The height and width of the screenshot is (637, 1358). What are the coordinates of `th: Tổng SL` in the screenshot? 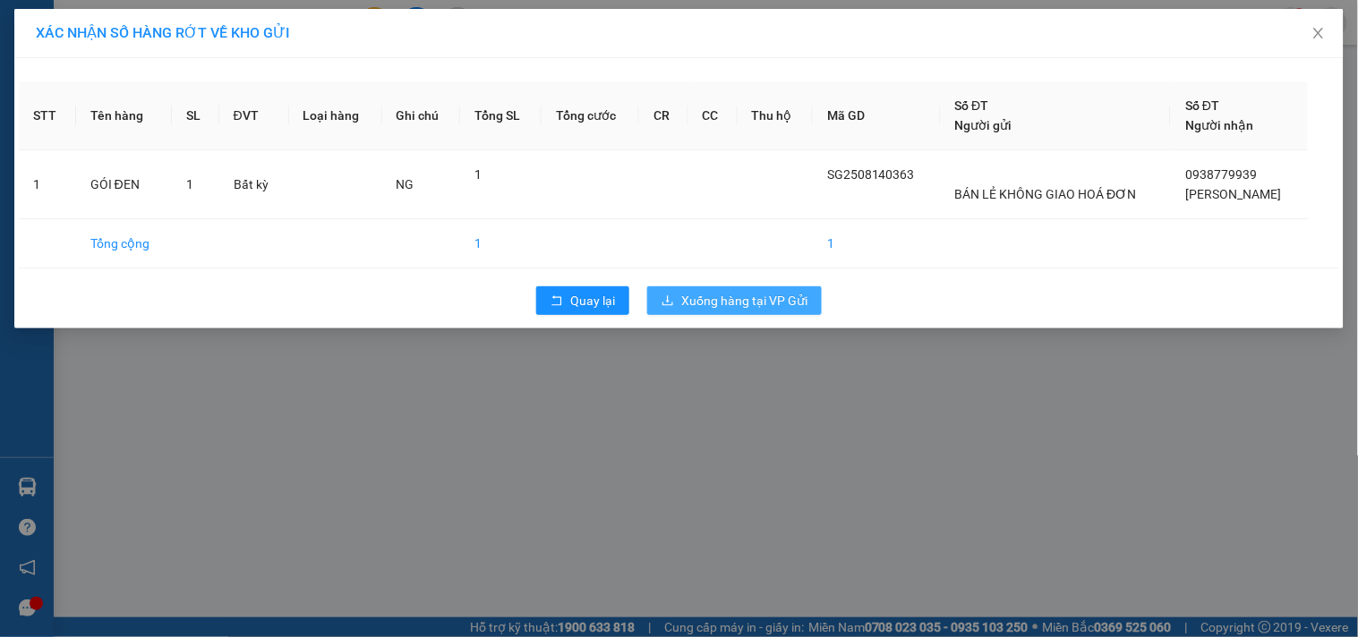 It's located at (500, 115).